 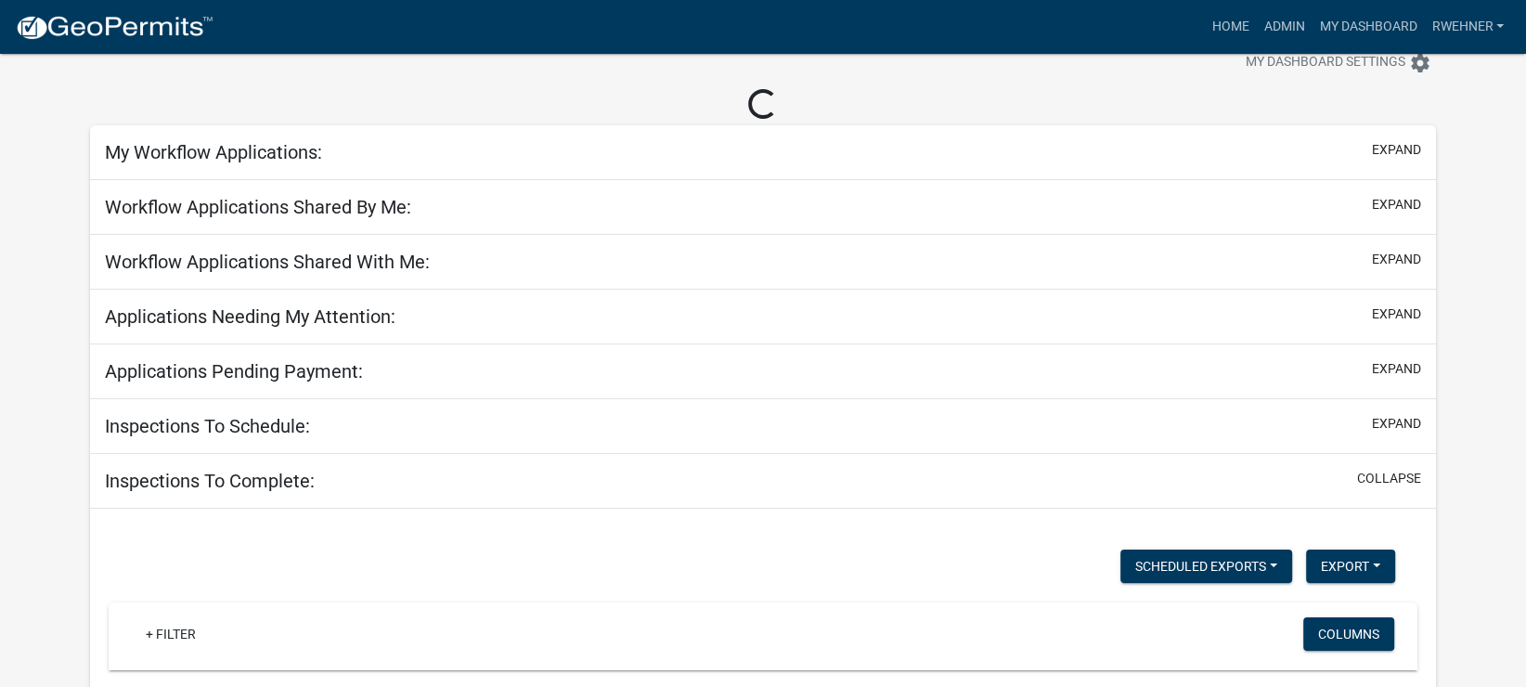 What do you see at coordinates (234, 371) in the screenshot?
I see `h5: Applications Pending Payment:` at bounding box center [234, 371].